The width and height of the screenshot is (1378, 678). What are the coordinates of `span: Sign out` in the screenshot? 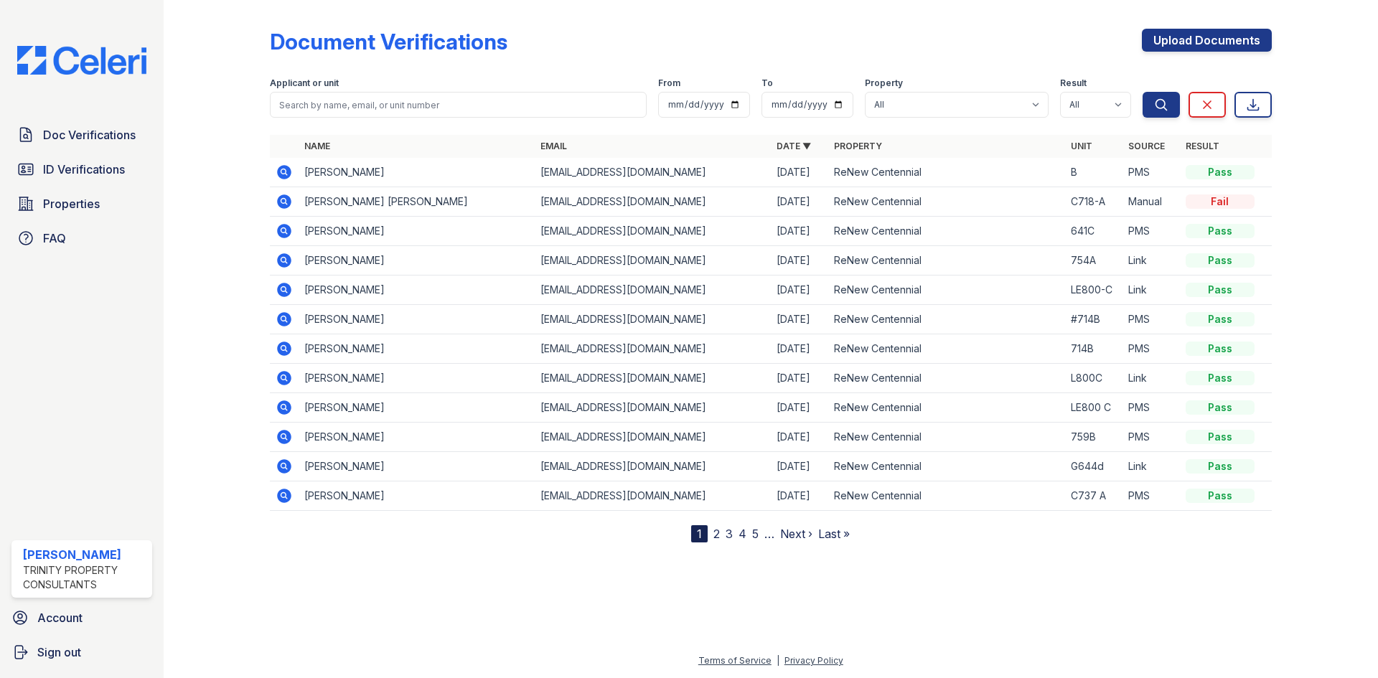 It's located at (59, 652).